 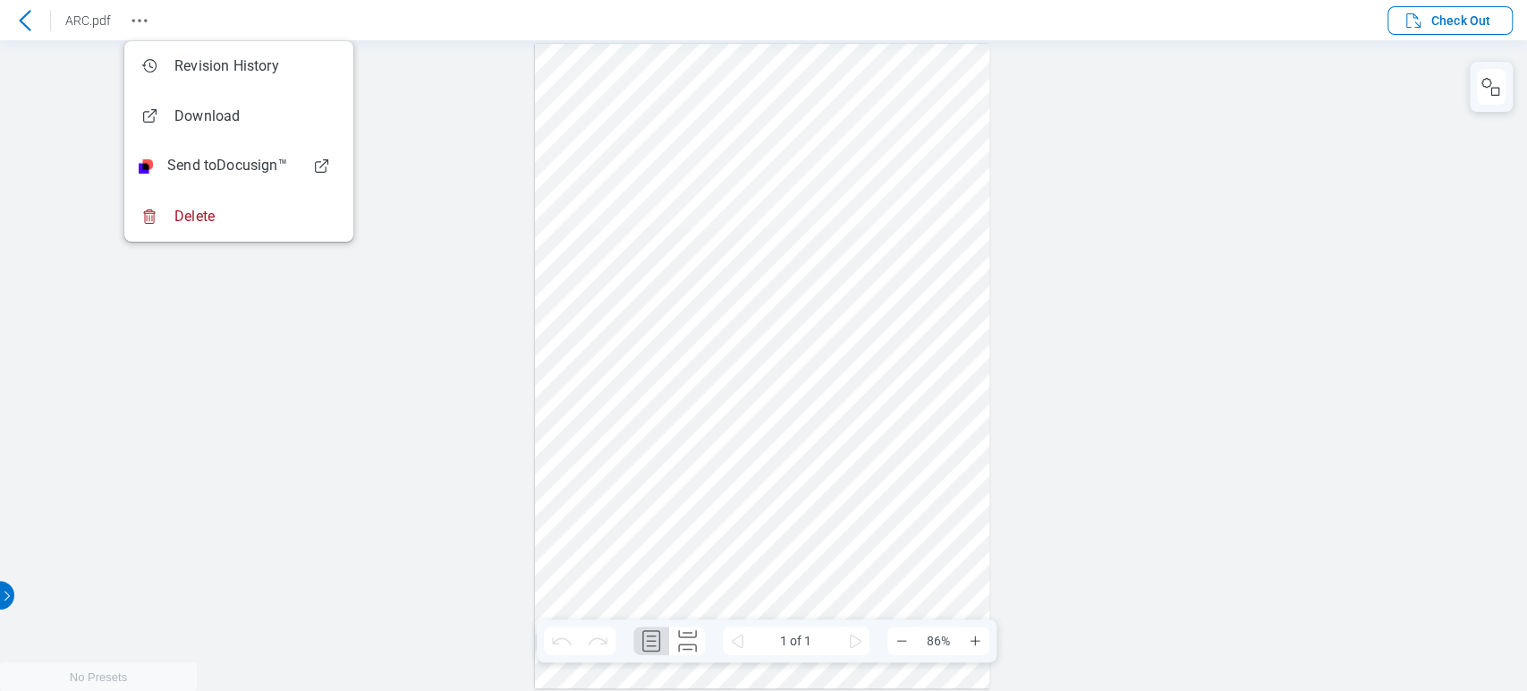 I want to click on img: Docusign Logo, so click(x=146, y=166).